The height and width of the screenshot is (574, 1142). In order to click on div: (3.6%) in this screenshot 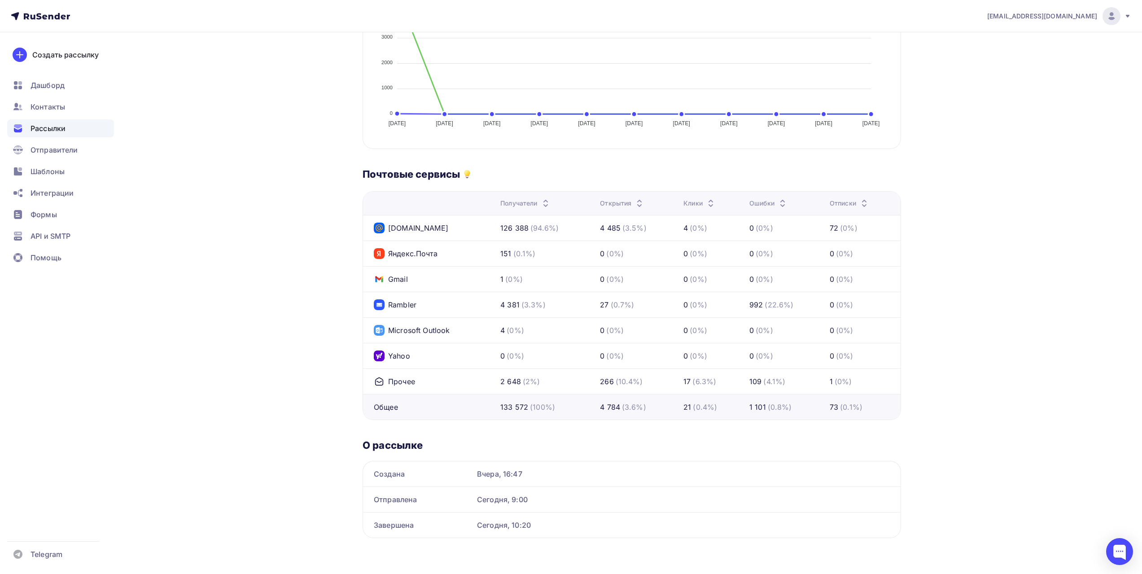, I will do `click(634, 407)`.